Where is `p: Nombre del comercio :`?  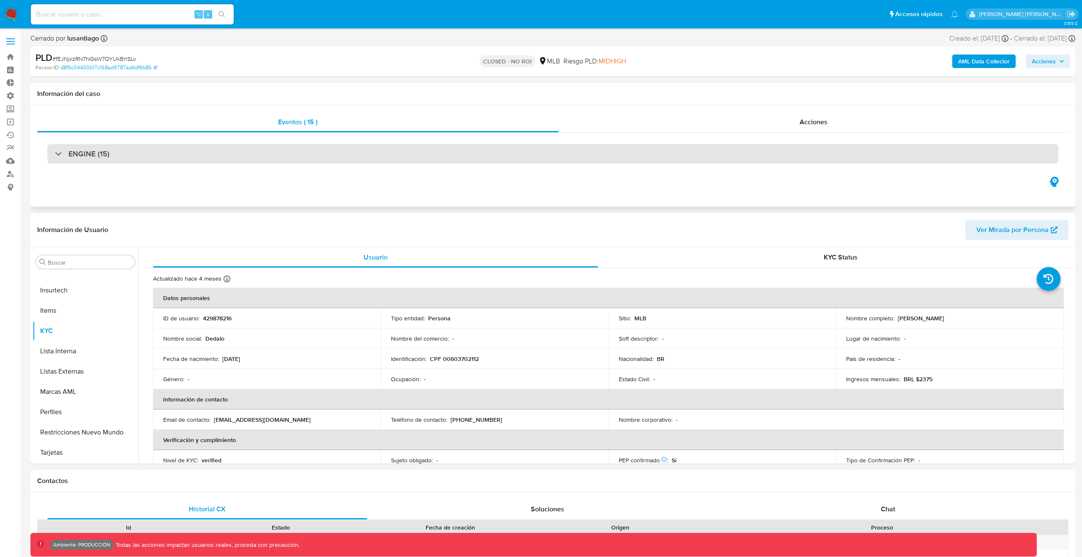
p: Nombre del comercio : is located at coordinates (420, 339).